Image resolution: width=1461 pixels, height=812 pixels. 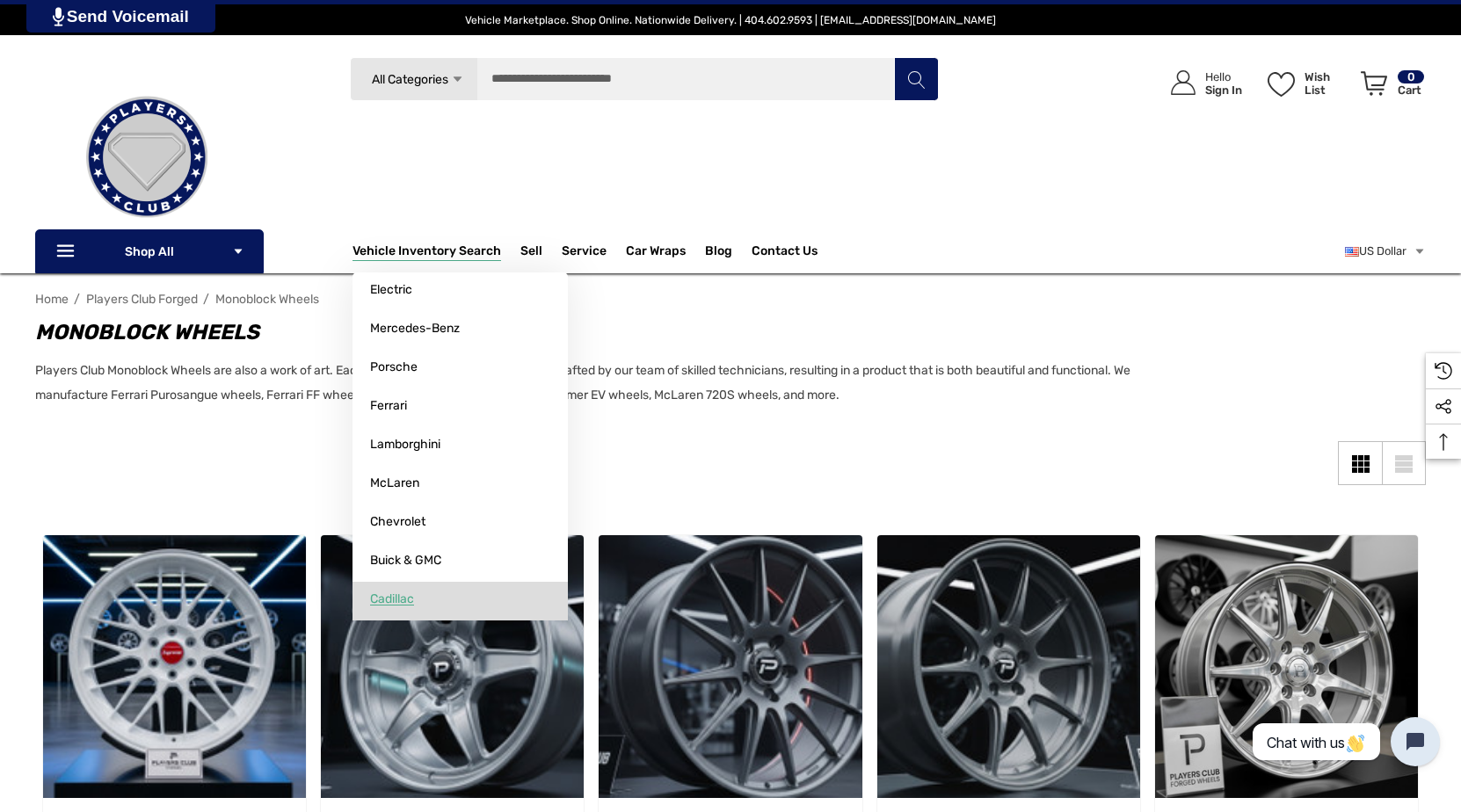 What do you see at coordinates (729, 666) in the screenshot?
I see `img: Players Club 12 Straight Monoblock Wheels` at bounding box center [729, 666].